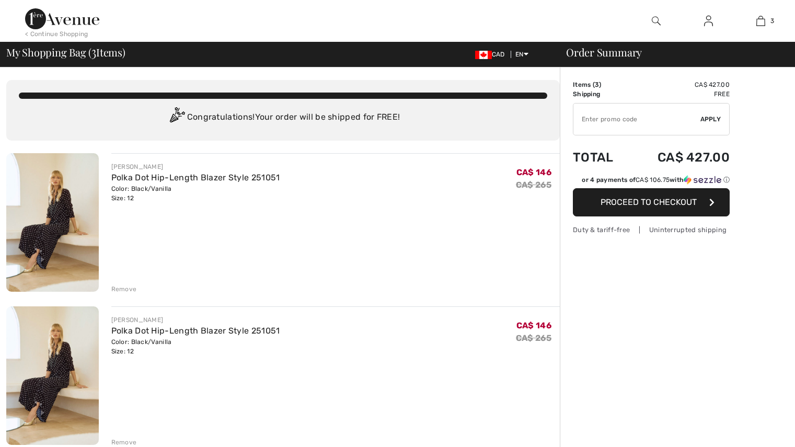 This screenshot has width=795, height=447. I want to click on span: My Shopping Bag ( Items), so click(66, 52).